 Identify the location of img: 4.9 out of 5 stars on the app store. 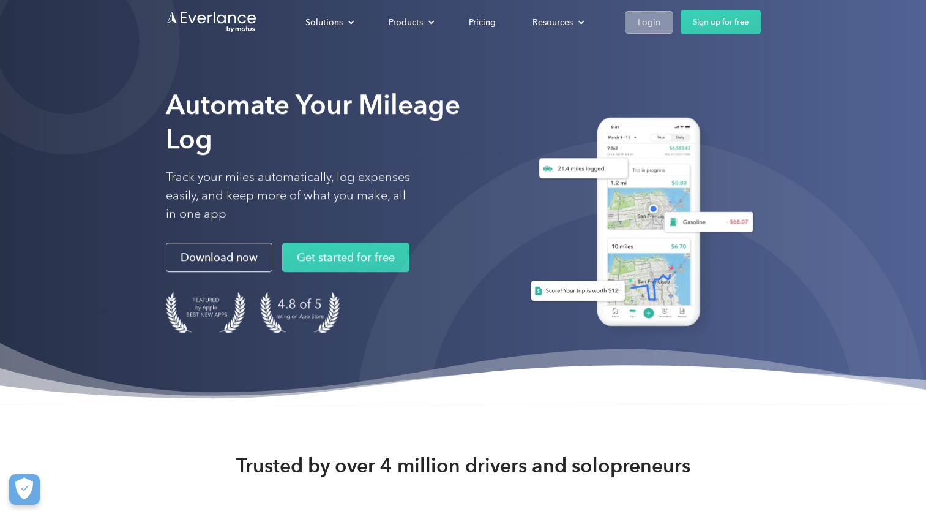
(300, 312).